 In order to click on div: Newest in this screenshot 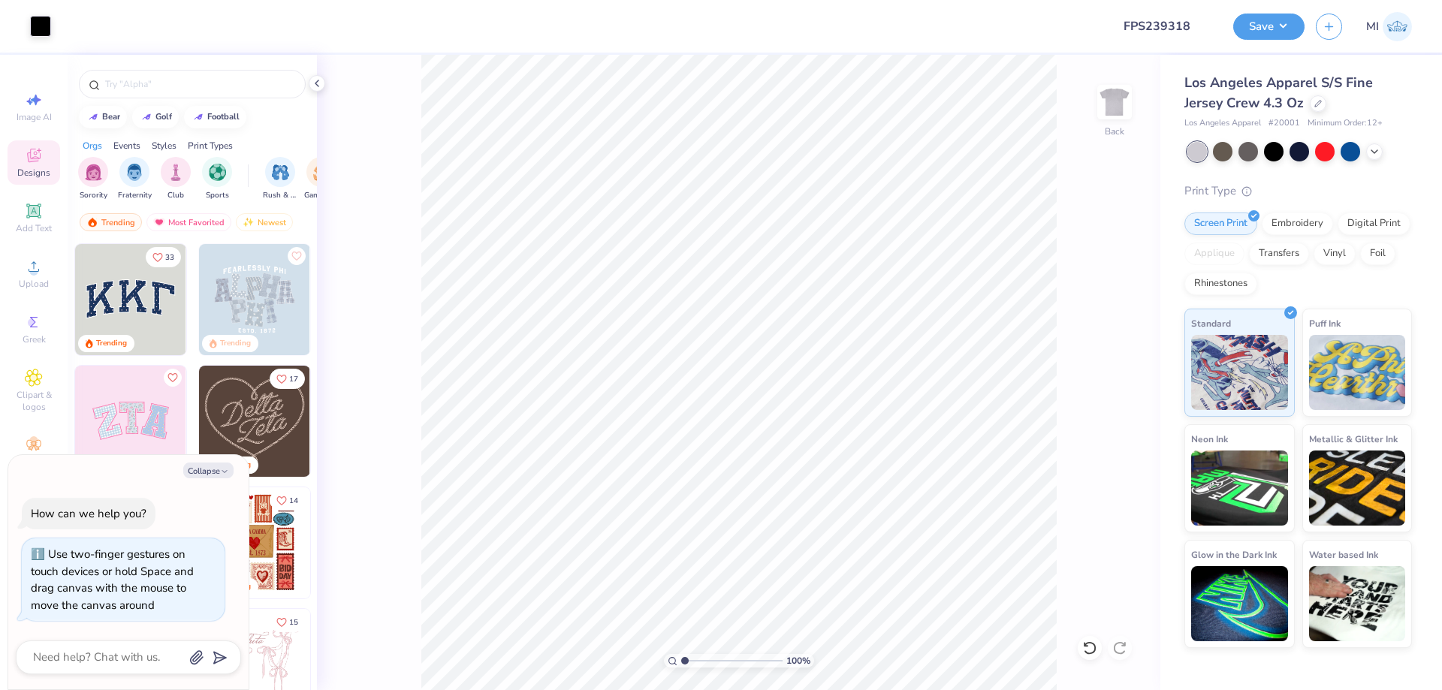, I will do `click(264, 222)`.